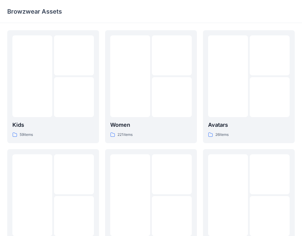  I want to click on p: Avatars, so click(249, 125).